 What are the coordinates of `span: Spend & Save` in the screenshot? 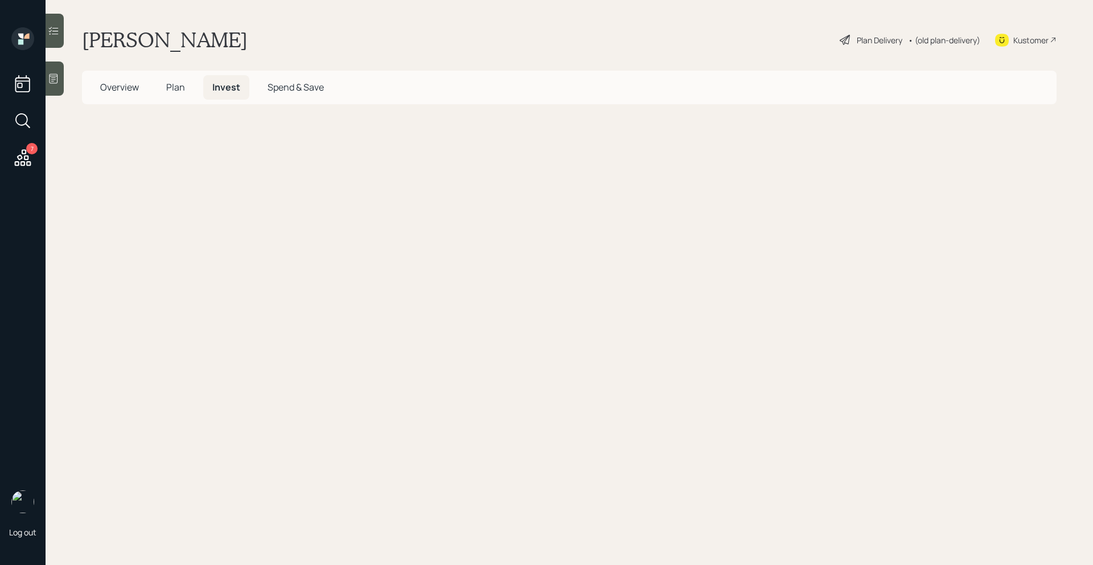 It's located at (295, 87).